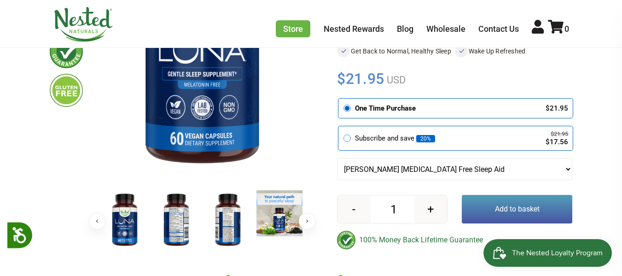 The width and height of the screenshot is (622, 276). What do you see at coordinates (499, 29) in the screenshot?
I see `a: Contact Us` at bounding box center [499, 29].